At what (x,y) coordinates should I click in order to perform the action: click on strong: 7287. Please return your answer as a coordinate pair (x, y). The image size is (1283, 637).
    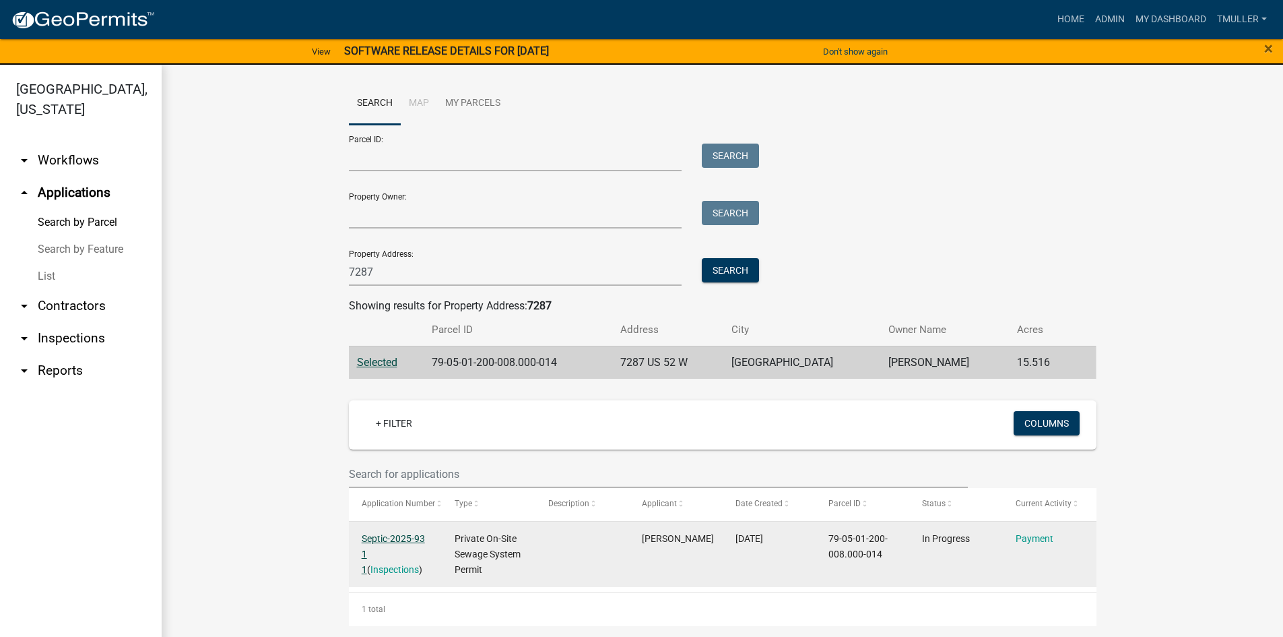
    Looking at the image, I should click on (540, 305).